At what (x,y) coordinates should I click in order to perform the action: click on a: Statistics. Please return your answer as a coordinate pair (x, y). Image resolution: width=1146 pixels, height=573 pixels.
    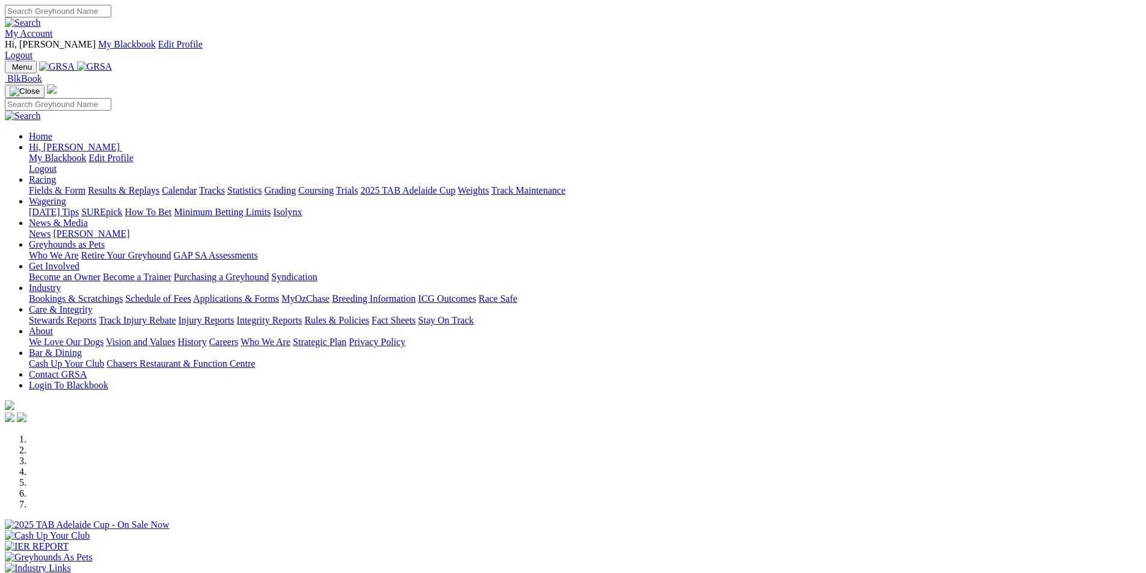
    Looking at the image, I should click on (245, 190).